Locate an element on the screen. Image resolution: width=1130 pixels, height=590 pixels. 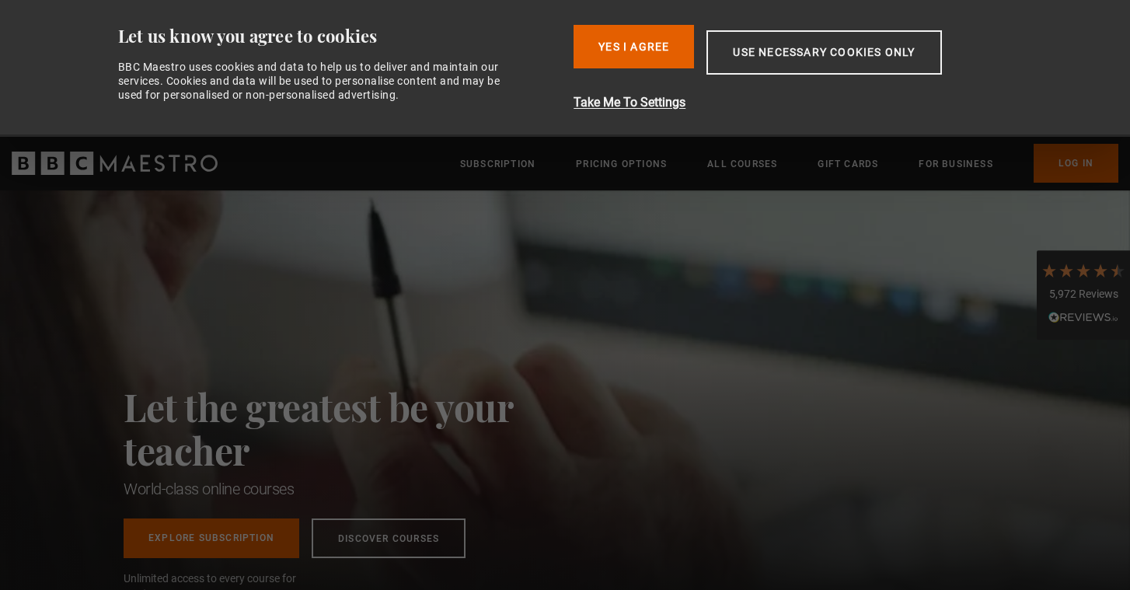
button: Yes I Agree is located at coordinates (633, 47).